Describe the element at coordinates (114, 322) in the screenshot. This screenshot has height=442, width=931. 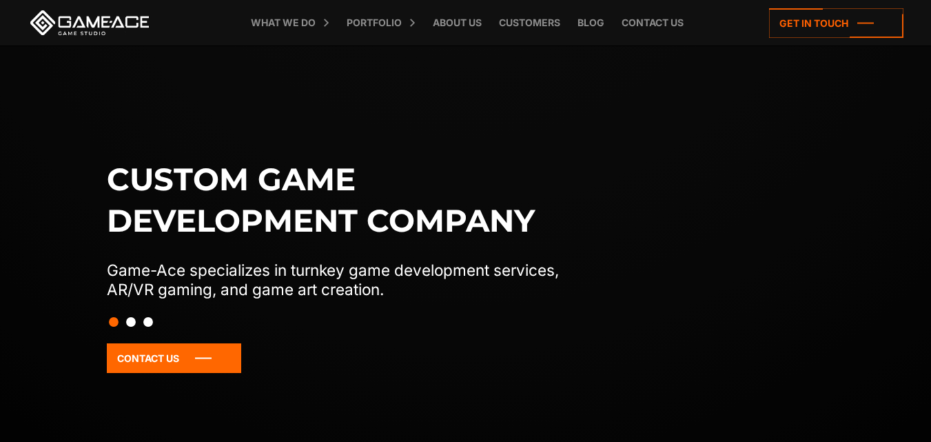
I see `button: Slide 1` at that location.